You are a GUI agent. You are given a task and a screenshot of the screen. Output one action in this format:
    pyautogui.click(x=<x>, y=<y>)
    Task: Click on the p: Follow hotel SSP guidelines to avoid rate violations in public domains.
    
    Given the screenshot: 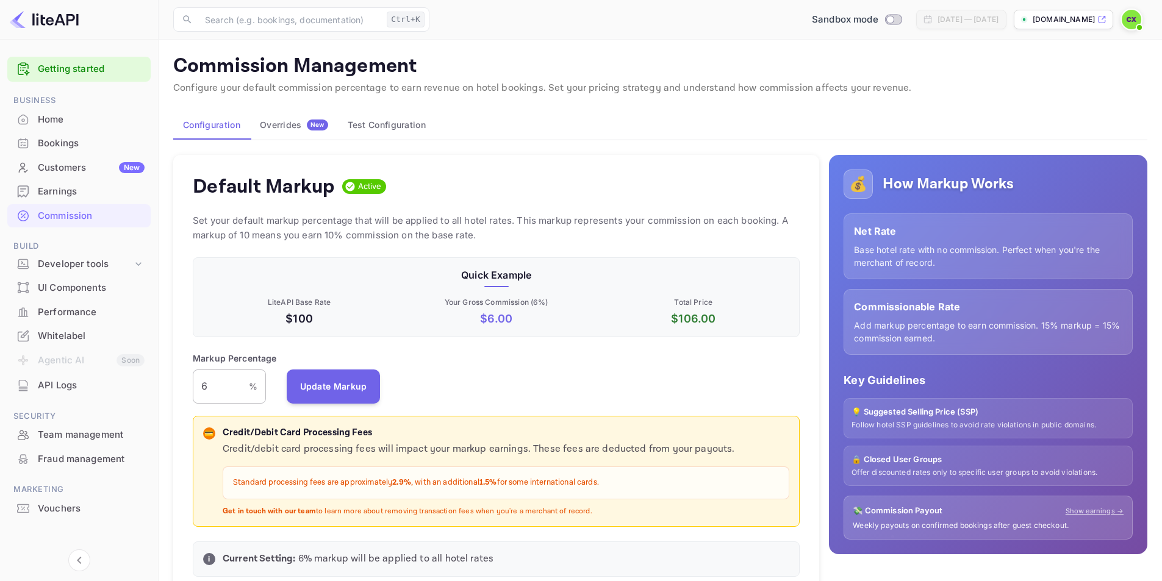 What is the action you would take?
    pyautogui.click(x=988, y=425)
    